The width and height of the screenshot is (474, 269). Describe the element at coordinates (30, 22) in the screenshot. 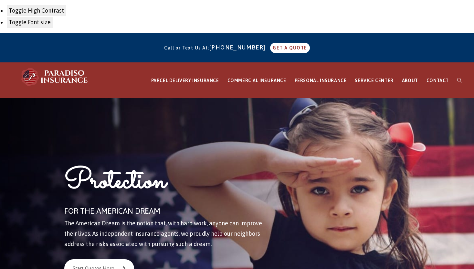

I see `span: Toggle Font size` at that location.